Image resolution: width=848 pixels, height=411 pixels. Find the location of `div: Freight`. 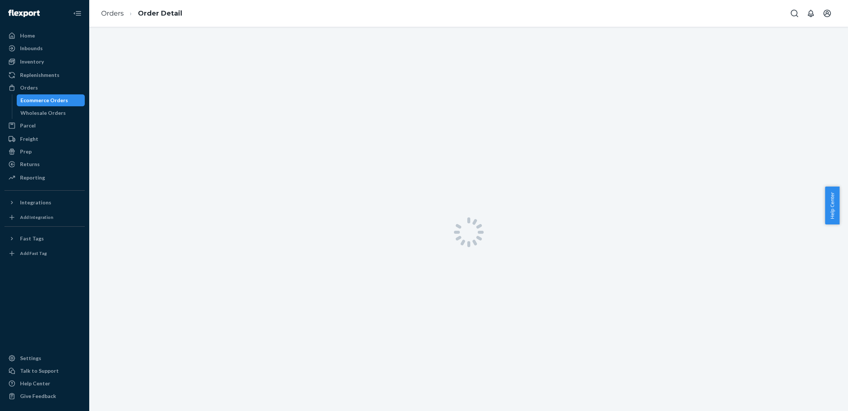

div: Freight is located at coordinates (29, 139).